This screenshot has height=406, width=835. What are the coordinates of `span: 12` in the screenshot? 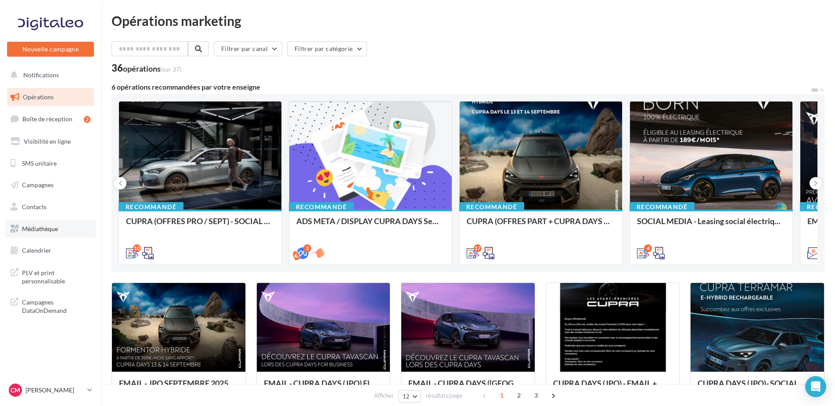 It's located at (406, 396).